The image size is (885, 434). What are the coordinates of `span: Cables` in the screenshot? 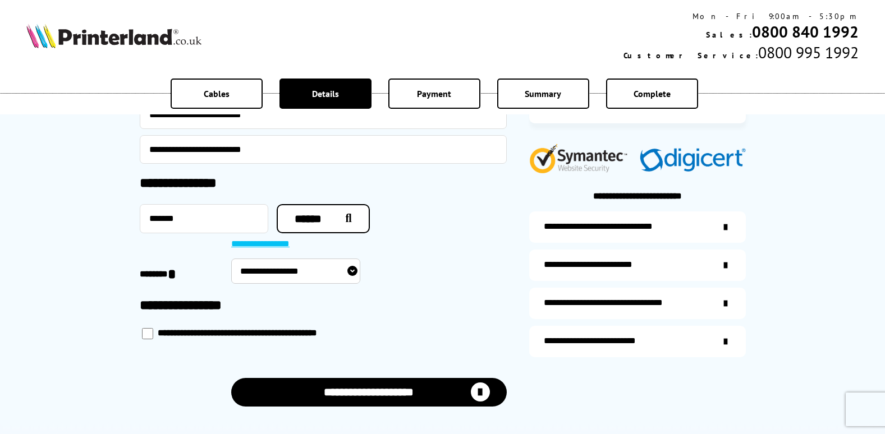 It's located at (217, 94).